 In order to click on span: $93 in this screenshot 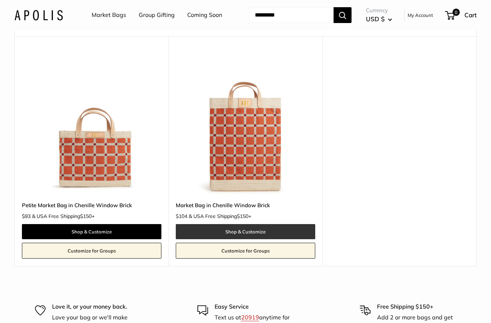, I will do `click(26, 216)`.